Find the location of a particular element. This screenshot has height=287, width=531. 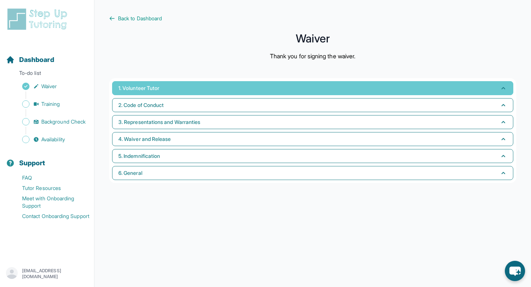

a: Contact Onboarding Support is located at coordinates (50, 216).